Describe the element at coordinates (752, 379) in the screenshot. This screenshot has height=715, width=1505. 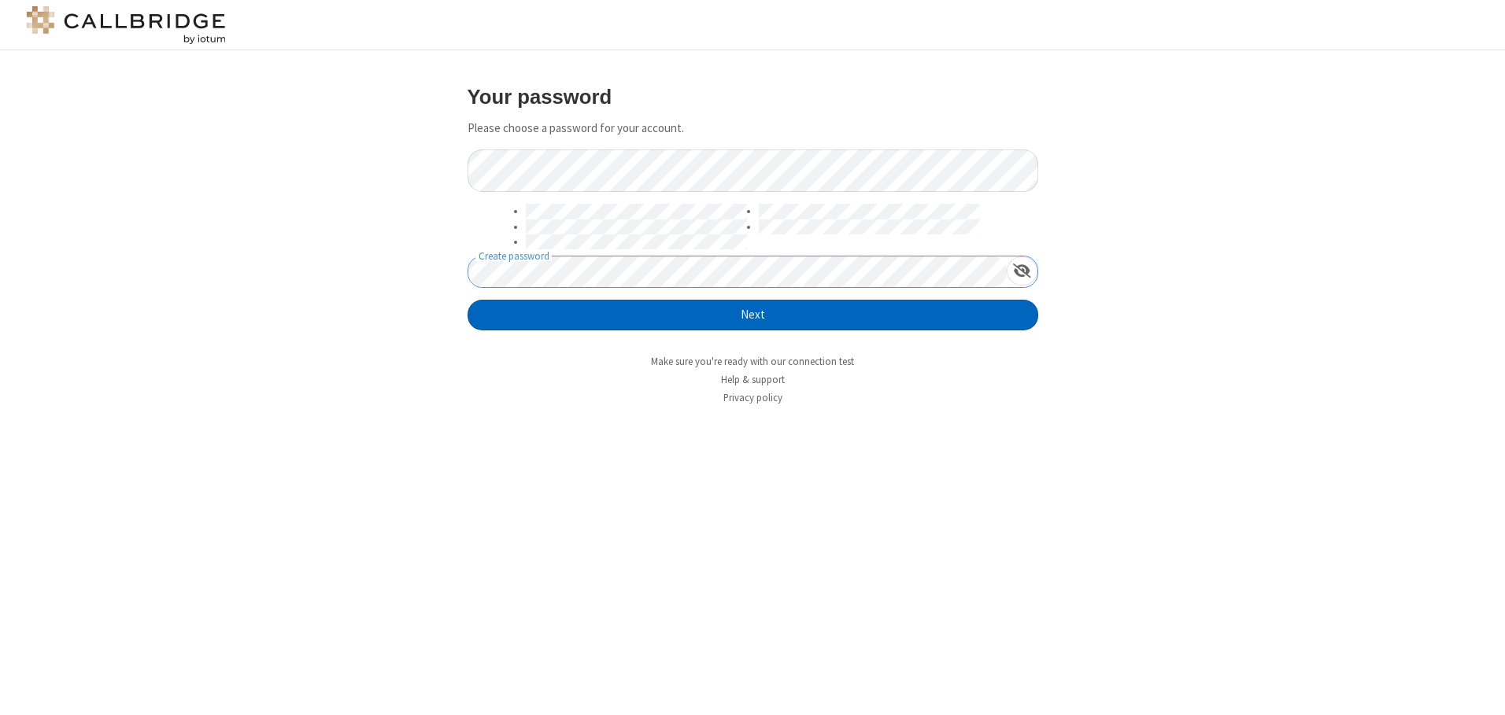
I see `a: Help & support` at that location.